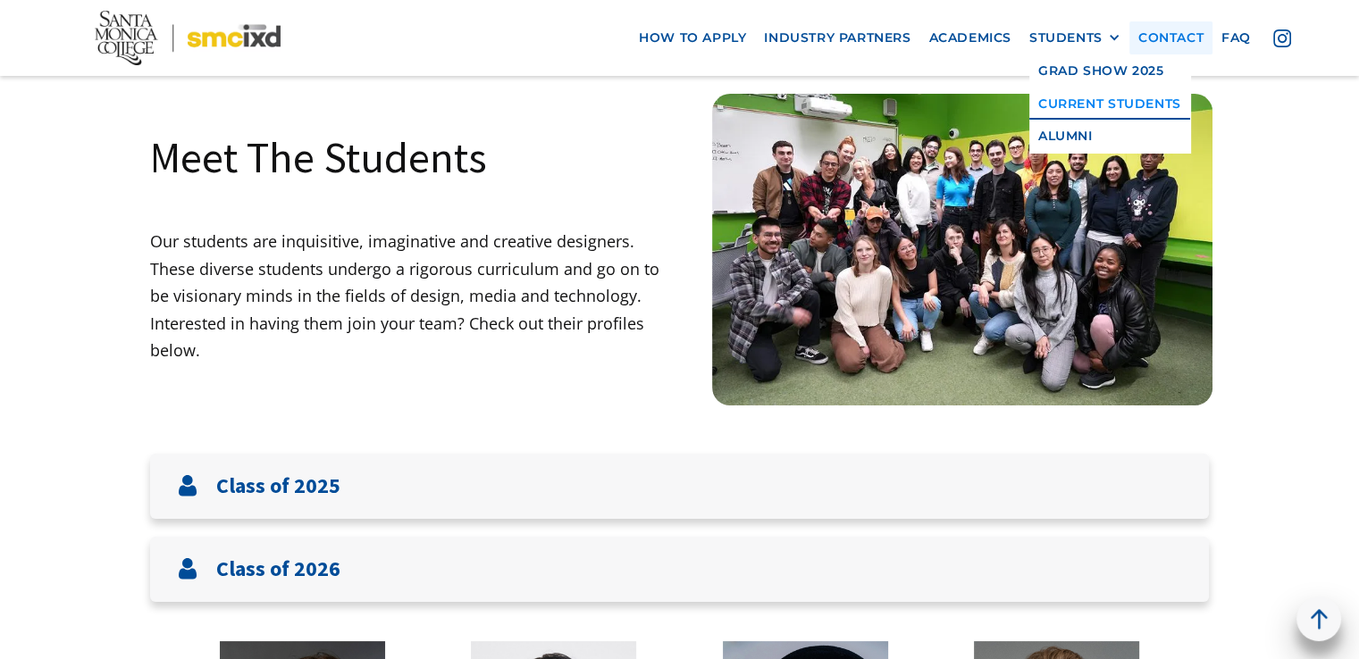 This screenshot has height=659, width=1359. I want to click on h1: Meet The Students, so click(318, 157).